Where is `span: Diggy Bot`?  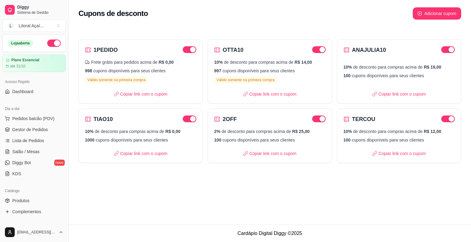 span: Diggy Bot is located at coordinates (21, 163).